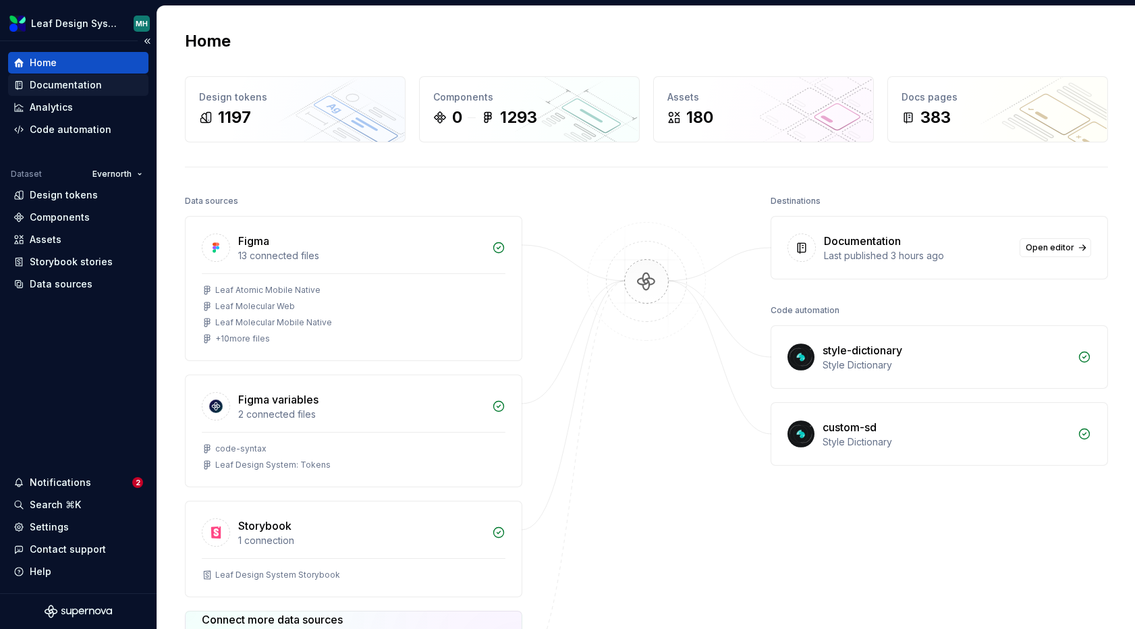 This screenshot has width=1135, height=629. I want to click on div: Search ⌘K, so click(55, 505).